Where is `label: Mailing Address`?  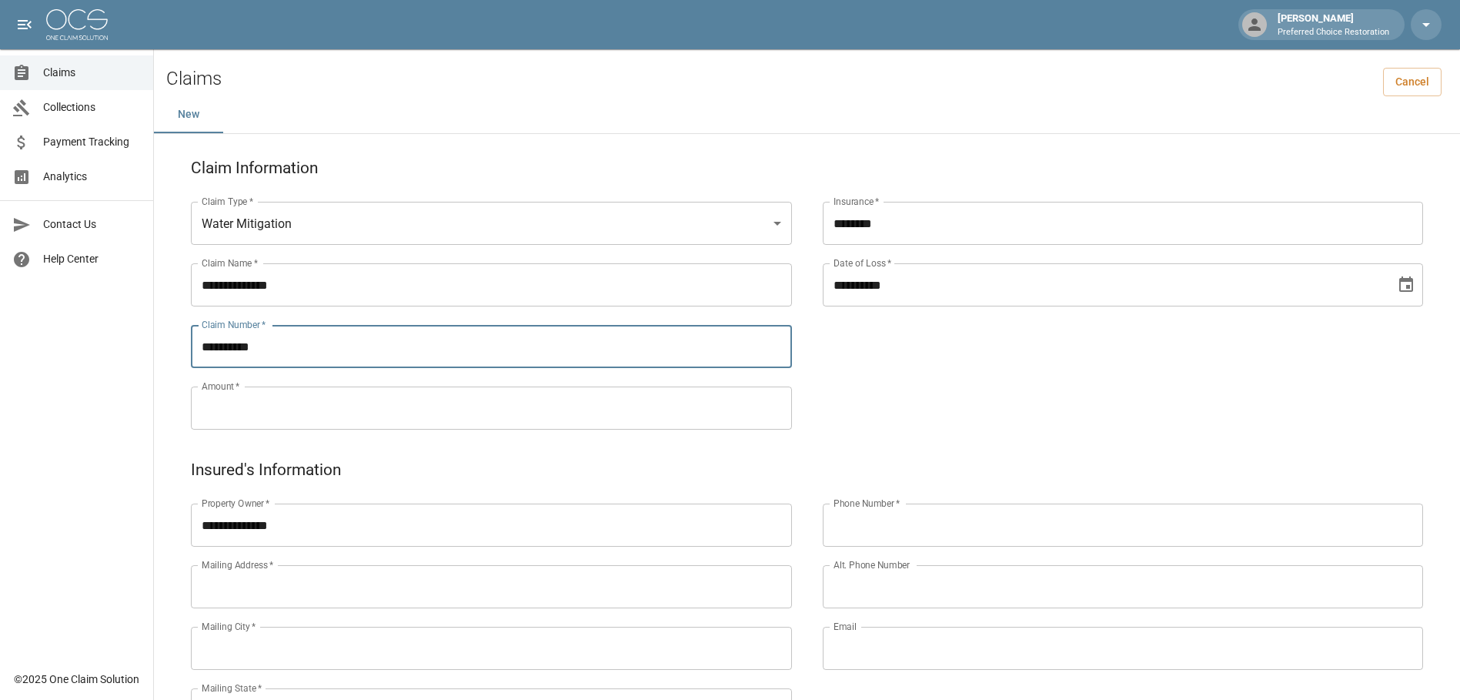
label: Mailing Address is located at coordinates (237, 564).